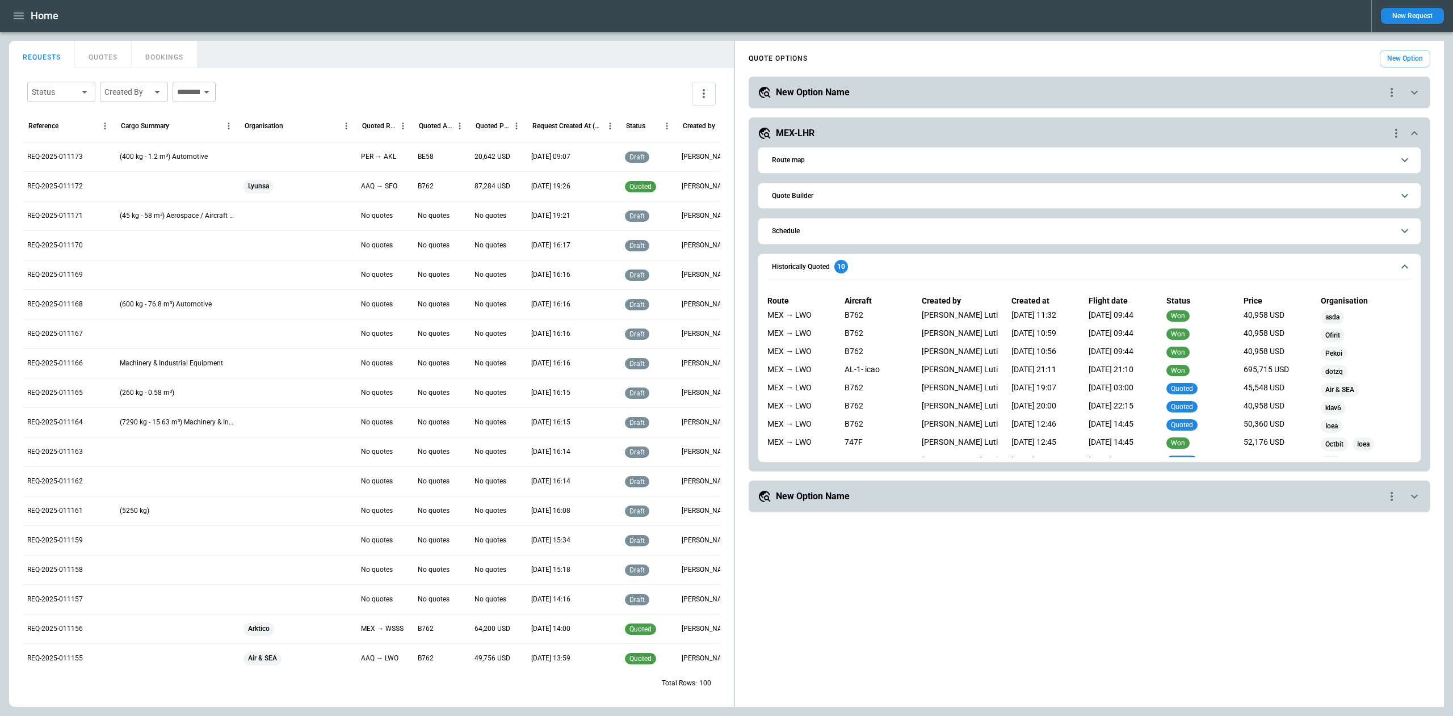  I want to click on p: (5250 kg), so click(134, 511).